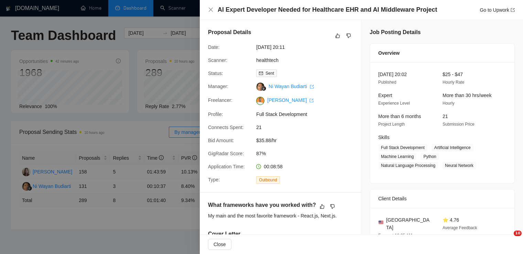 The image size is (523, 254). What do you see at coordinates (429, 156) in the screenshot?
I see `span: Python` at bounding box center [429, 156].